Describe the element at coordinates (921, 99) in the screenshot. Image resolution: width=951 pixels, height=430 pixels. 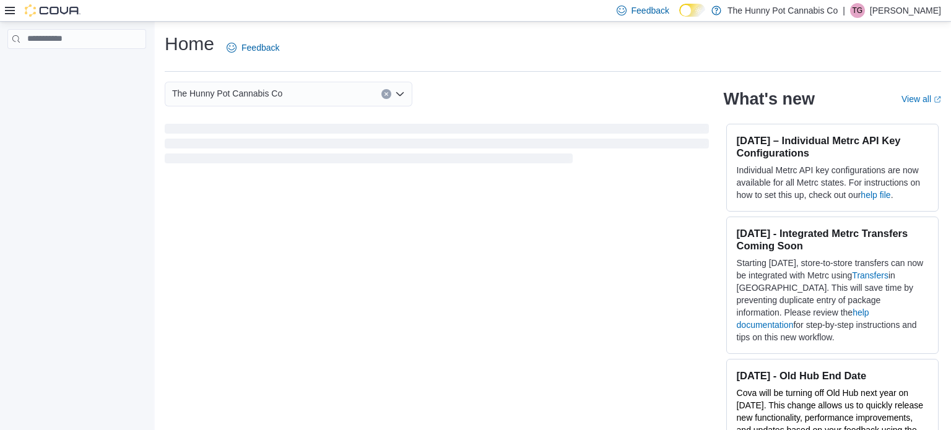
I see `a: View allExternal link` at that location.